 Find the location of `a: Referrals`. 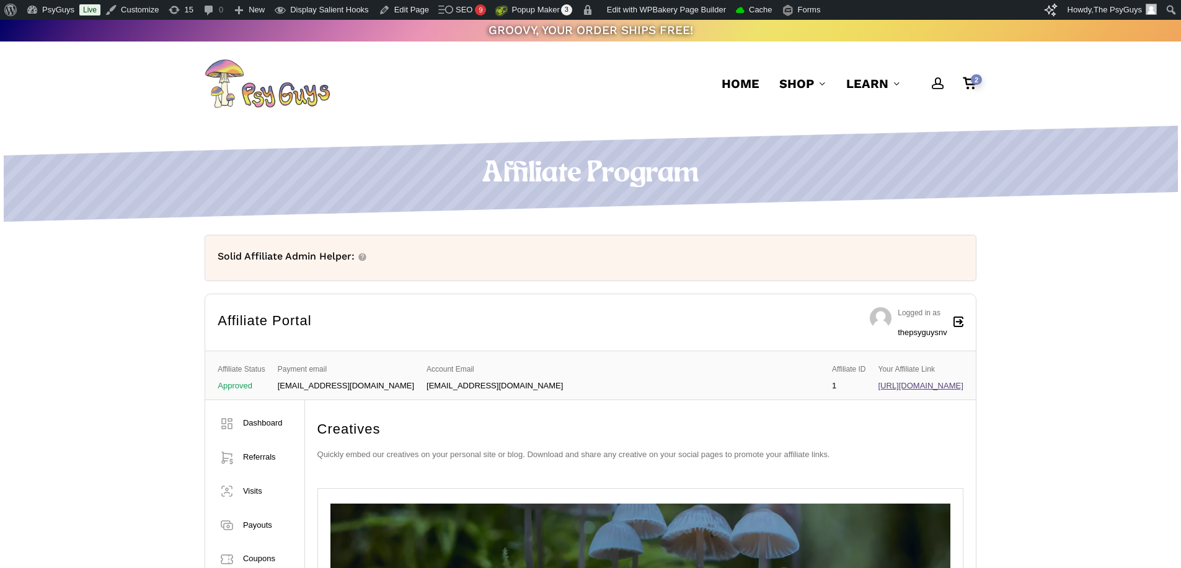

a: Referrals is located at coordinates (254, 457).